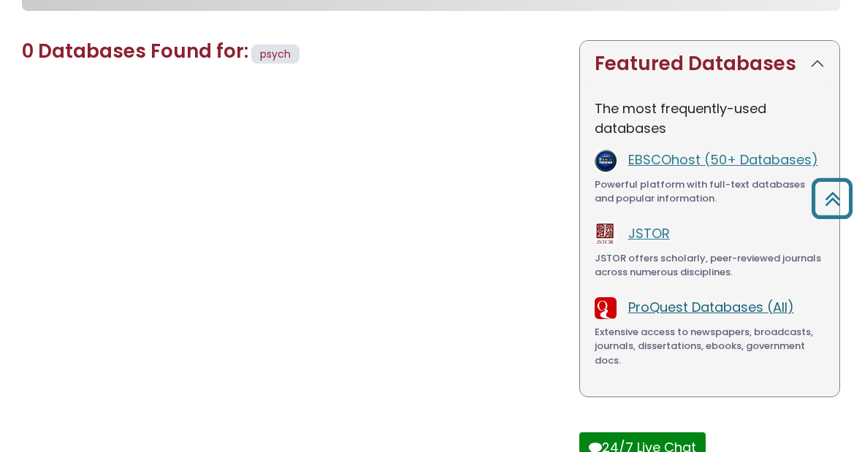 This screenshot has width=862, height=452. I want to click on a: EBSCOhost (50+ Databases), so click(723, 159).